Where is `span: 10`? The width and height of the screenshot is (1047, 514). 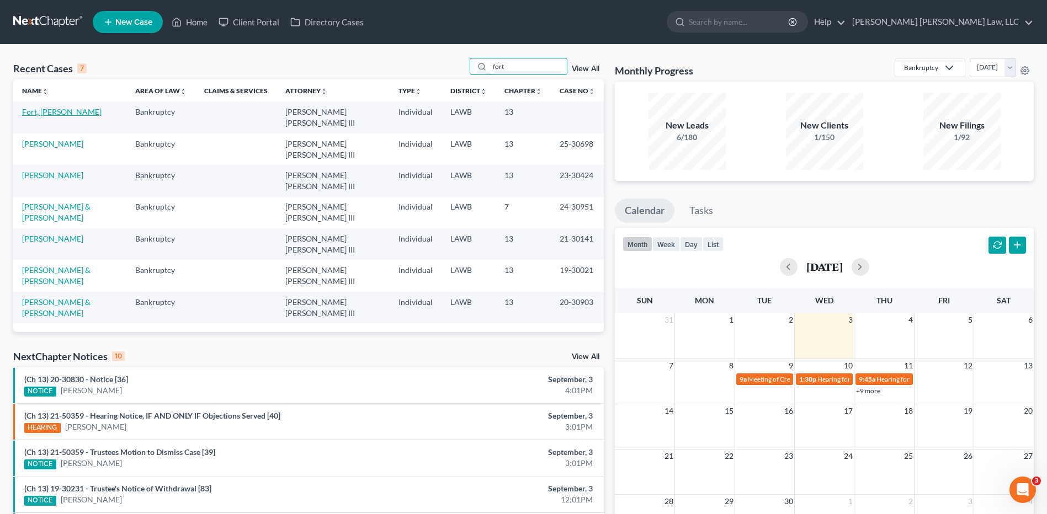
span: 10 is located at coordinates (848, 366).